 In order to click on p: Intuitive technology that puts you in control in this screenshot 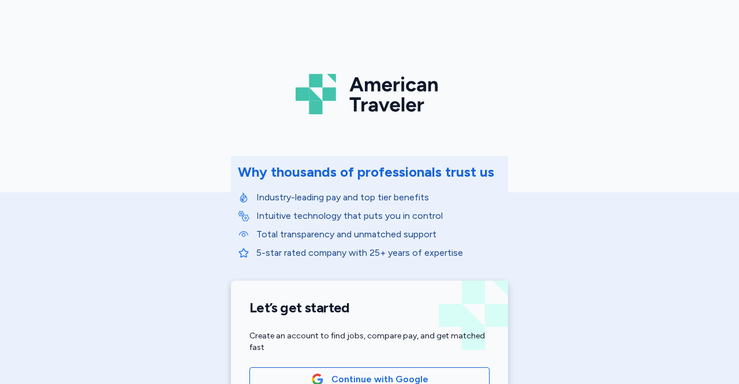, I will do `click(378, 216)`.